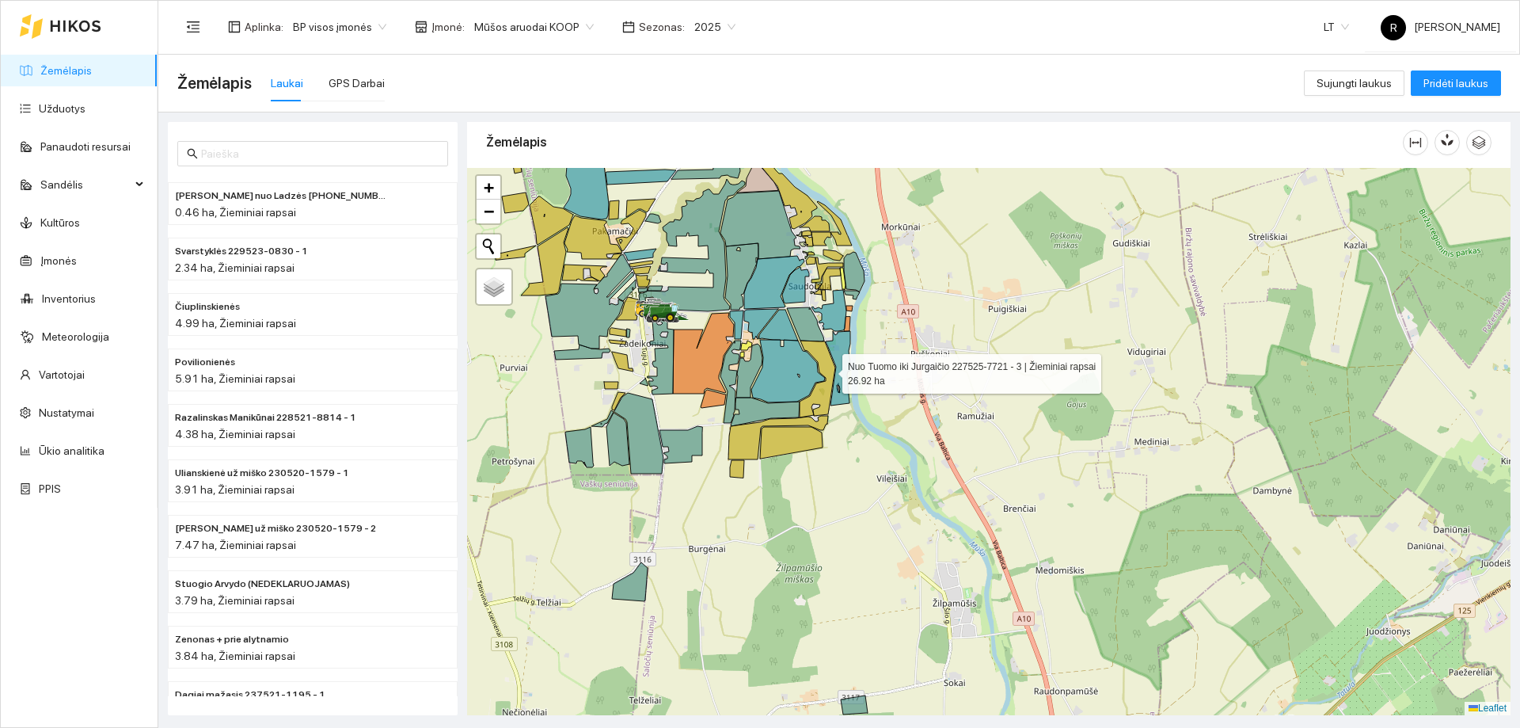 The width and height of the screenshot is (1520, 728). What do you see at coordinates (488, 246) in the screenshot?
I see `button: Initiate a new search` at bounding box center [488, 246].